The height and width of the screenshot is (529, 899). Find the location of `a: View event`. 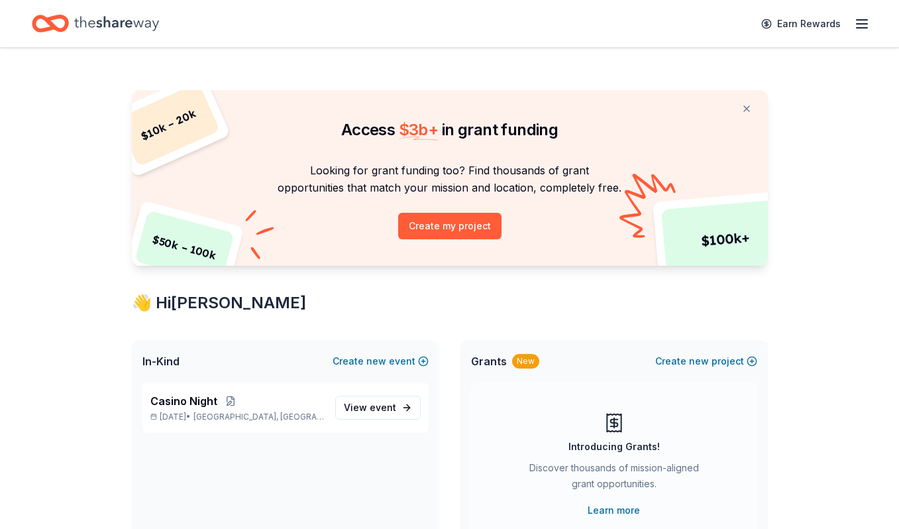

a: View event is located at coordinates (378, 407).